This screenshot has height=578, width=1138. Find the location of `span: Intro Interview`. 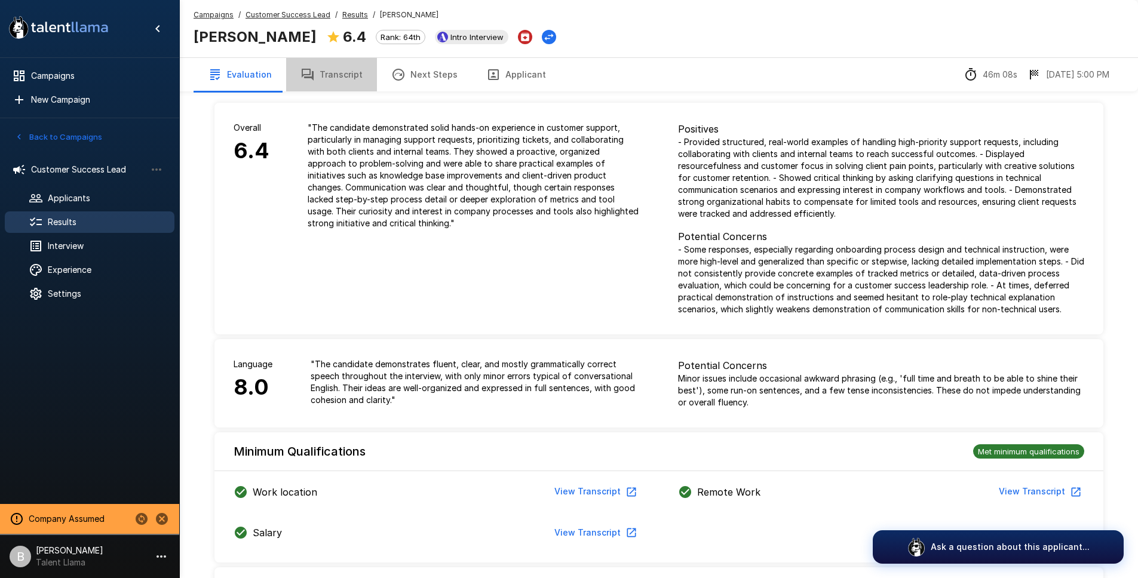

span: Intro Interview is located at coordinates (477, 37).